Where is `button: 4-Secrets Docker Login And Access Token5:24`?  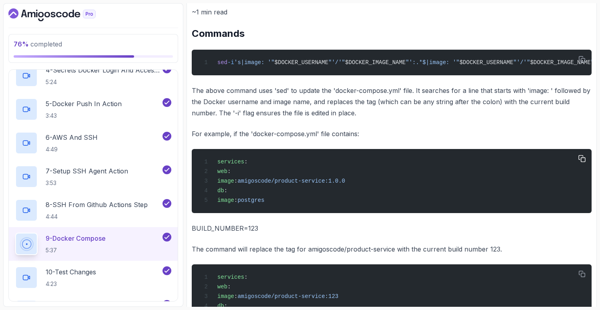 button: 4-Secrets Docker Login And Access Token5:24 is located at coordinates (93, 76).